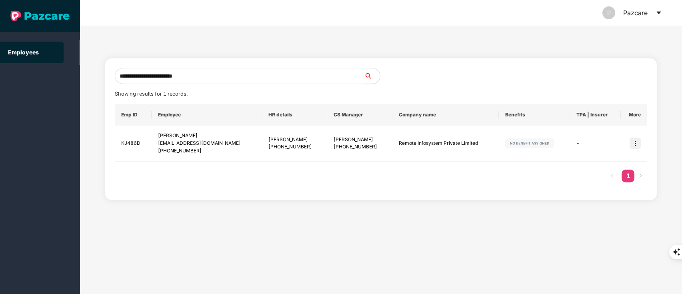 This screenshot has height=294, width=682. What do you see at coordinates (133, 115) in the screenshot?
I see `th: Emp ID` at bounding box center [133, 115].